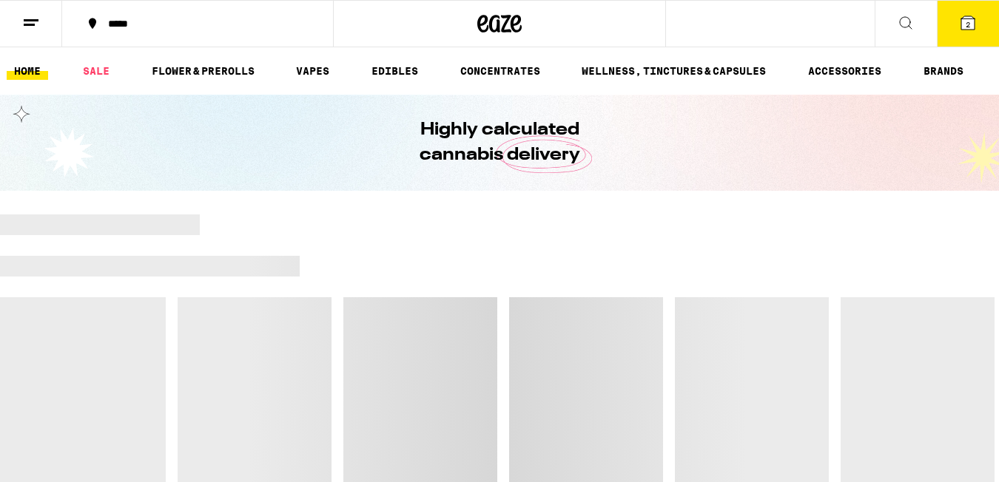  I want to click on a: WELLNESS, TINCTURES & CAPSULES, so click(673, 71).